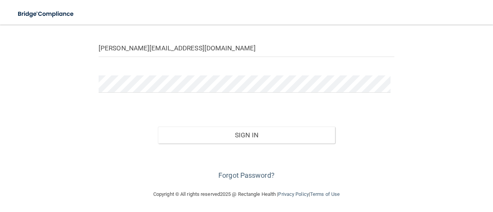 This screenshot has width=493, height=212. What do you see at coordinates (246, 135) in the screenshot?
I see `button: Sign In` at bounding box center [246, 135].